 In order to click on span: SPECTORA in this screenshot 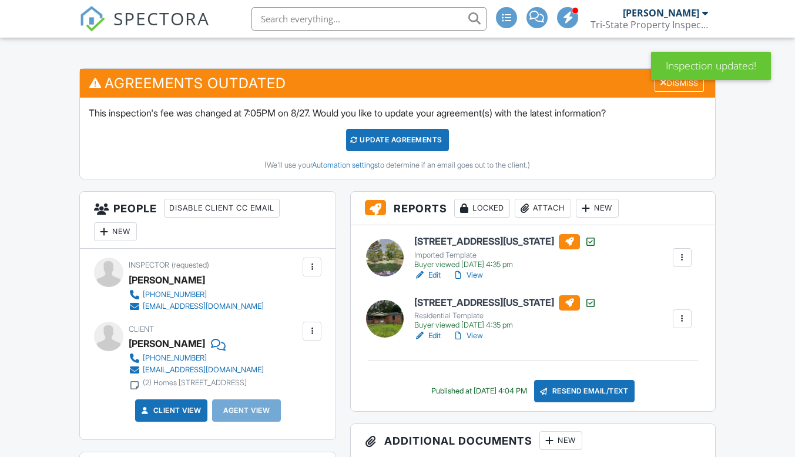, I will do `click(162, 18)`.